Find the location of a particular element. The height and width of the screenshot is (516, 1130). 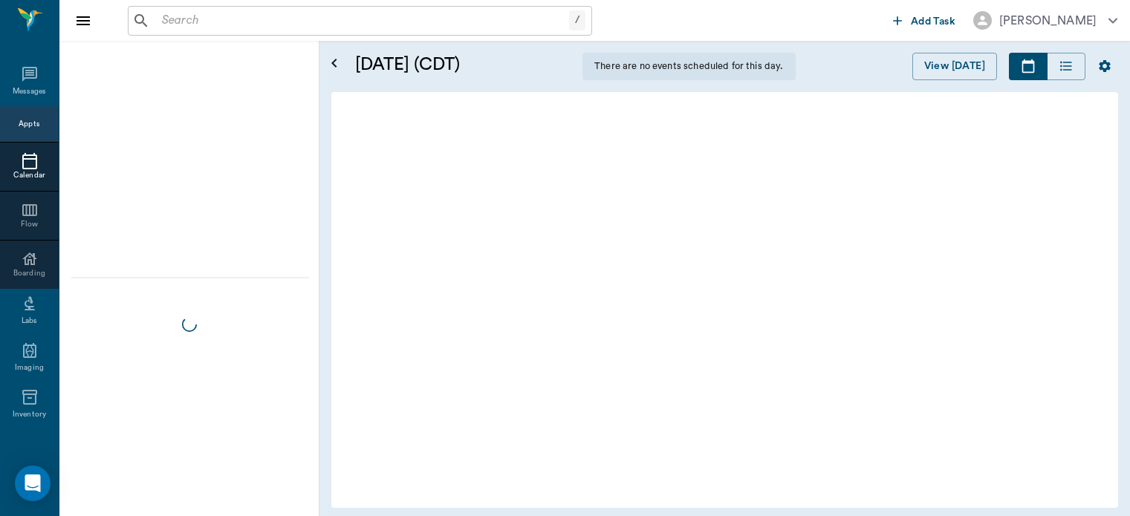

div: There are no events scheduled for this day. is located at coordinates (689, 66).